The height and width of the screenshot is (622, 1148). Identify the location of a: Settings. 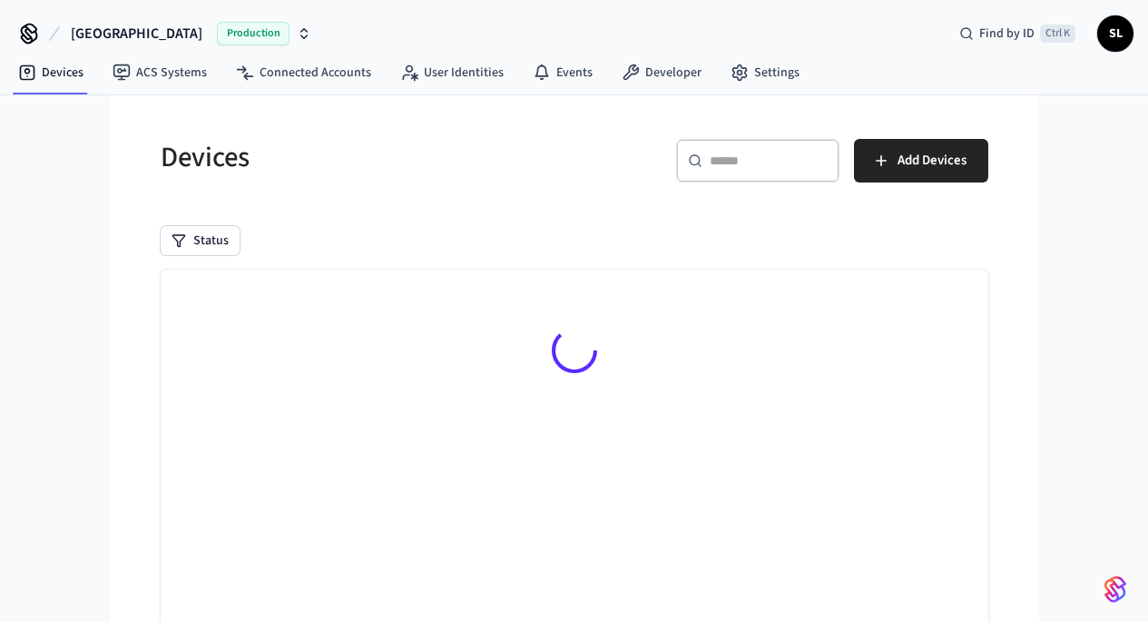
(765, 73).